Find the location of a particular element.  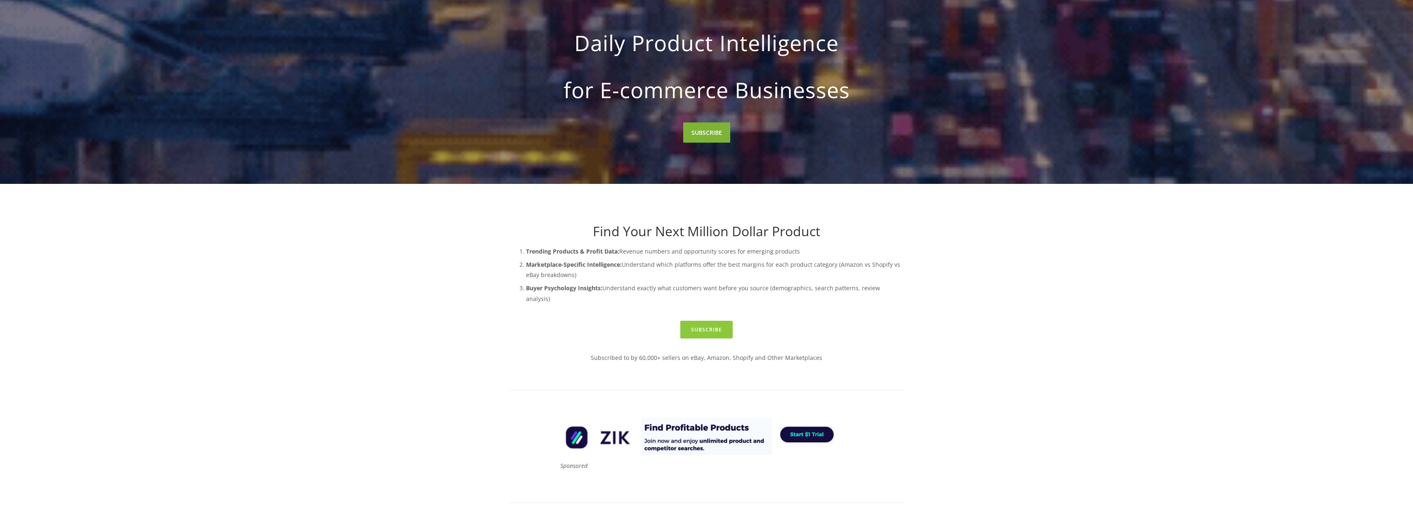

strong: Daily Product Intelligence is located at coordinates (707, 43).